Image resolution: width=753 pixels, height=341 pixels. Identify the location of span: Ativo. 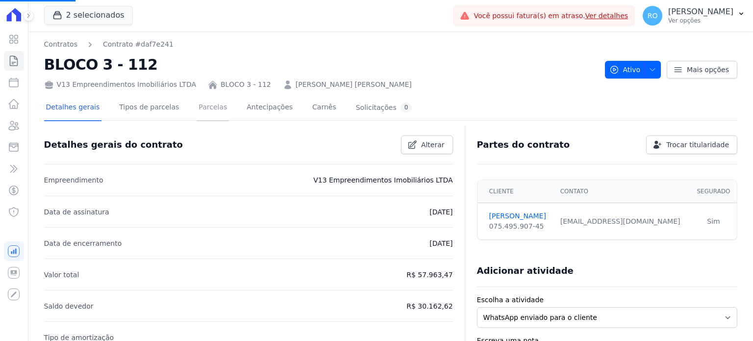
(625, 70).